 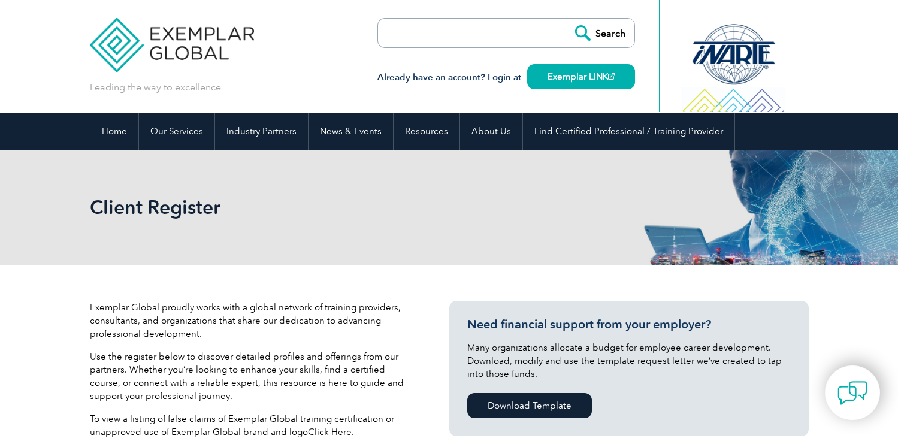 What do you see at coordinates (611, 76) in the screenshot?
I see `img: open_square.png` at bounding box center [611, 76].